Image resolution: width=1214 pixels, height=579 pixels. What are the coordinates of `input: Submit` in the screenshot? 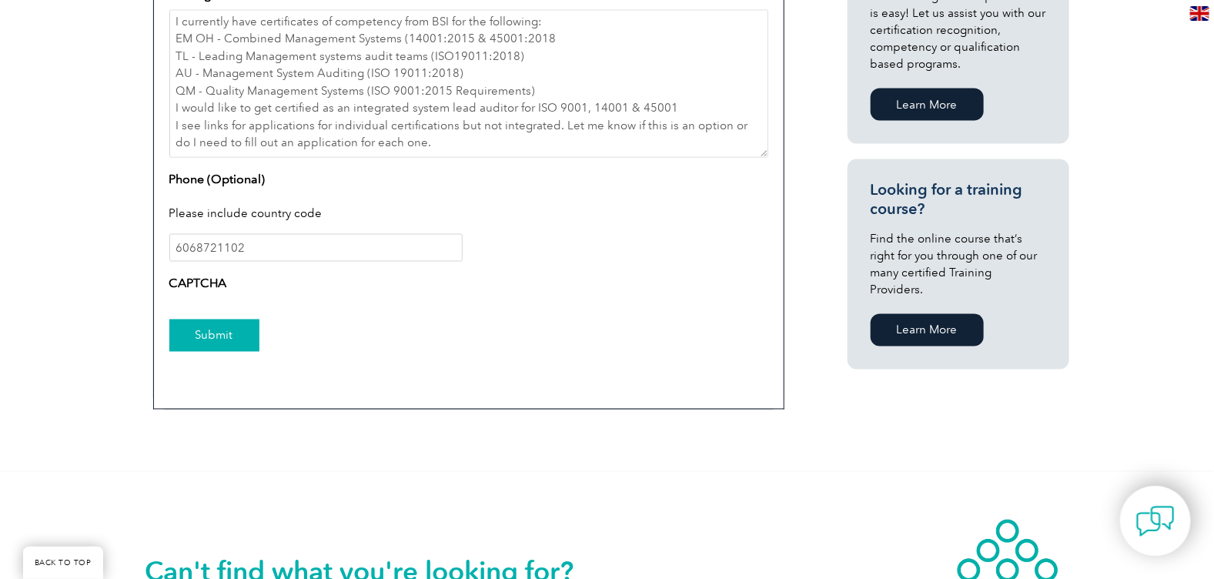 It's located at (214, 336).